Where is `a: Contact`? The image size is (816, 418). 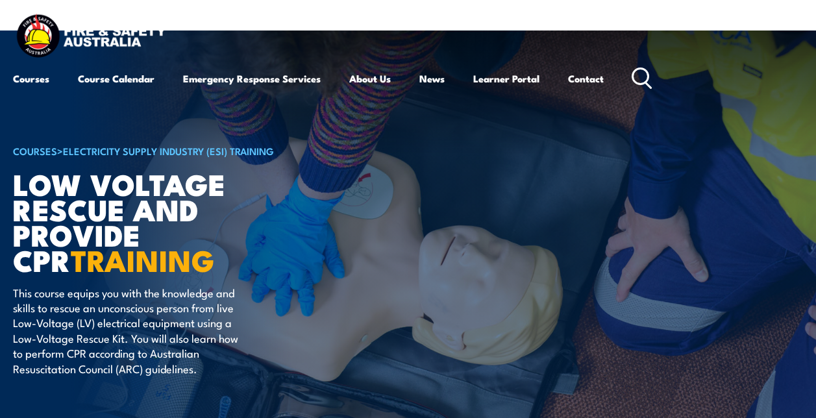 a: Contact is located at coordinates (585, 79).